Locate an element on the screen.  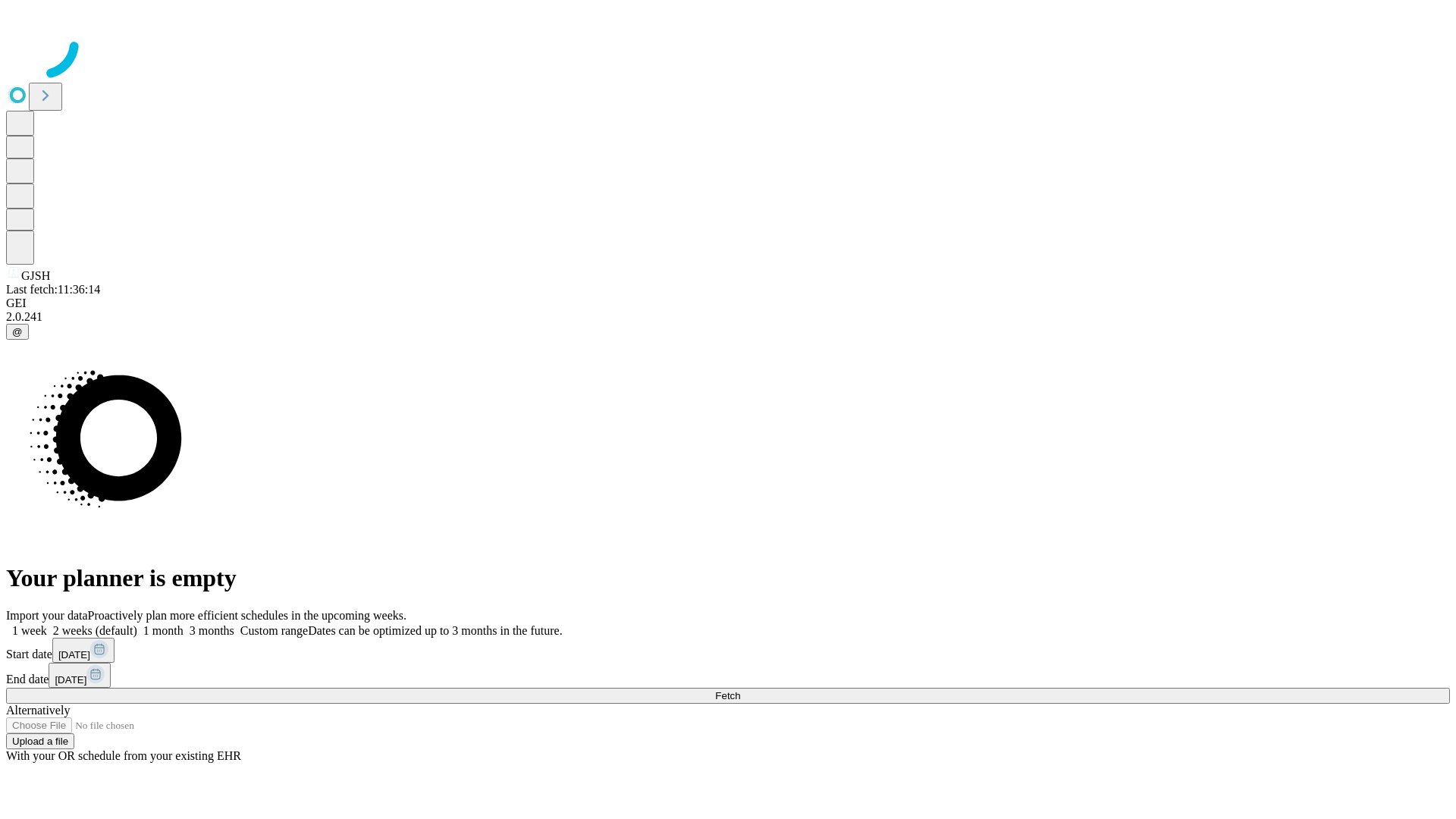
h1: Your planner is empty is located at coordinates (728, 578).